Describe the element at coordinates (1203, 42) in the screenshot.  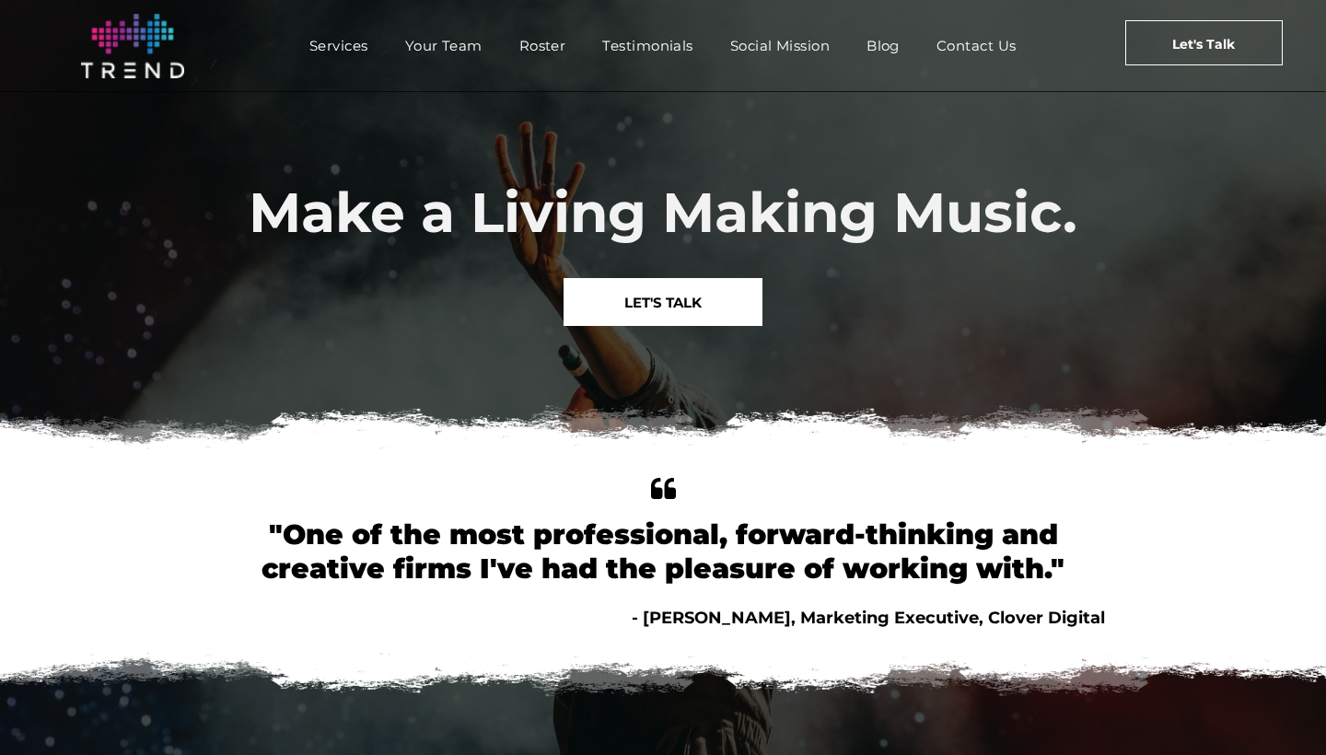
I see `a: Let's Talk` at that location.